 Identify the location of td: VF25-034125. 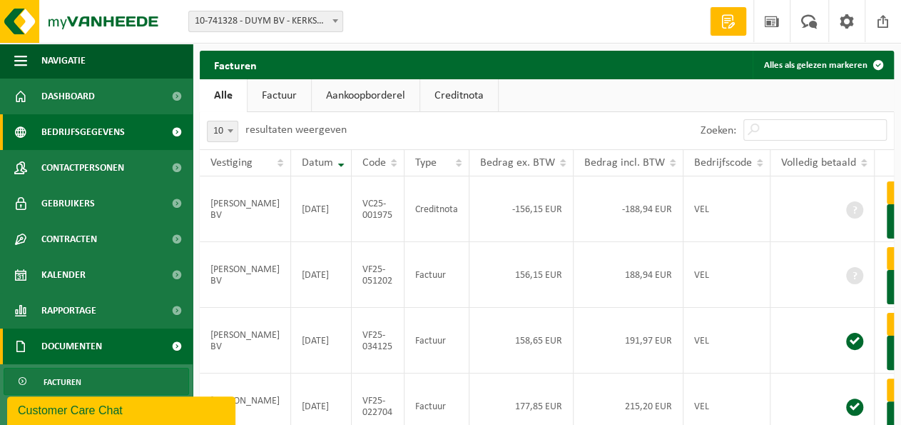
(378, 340).